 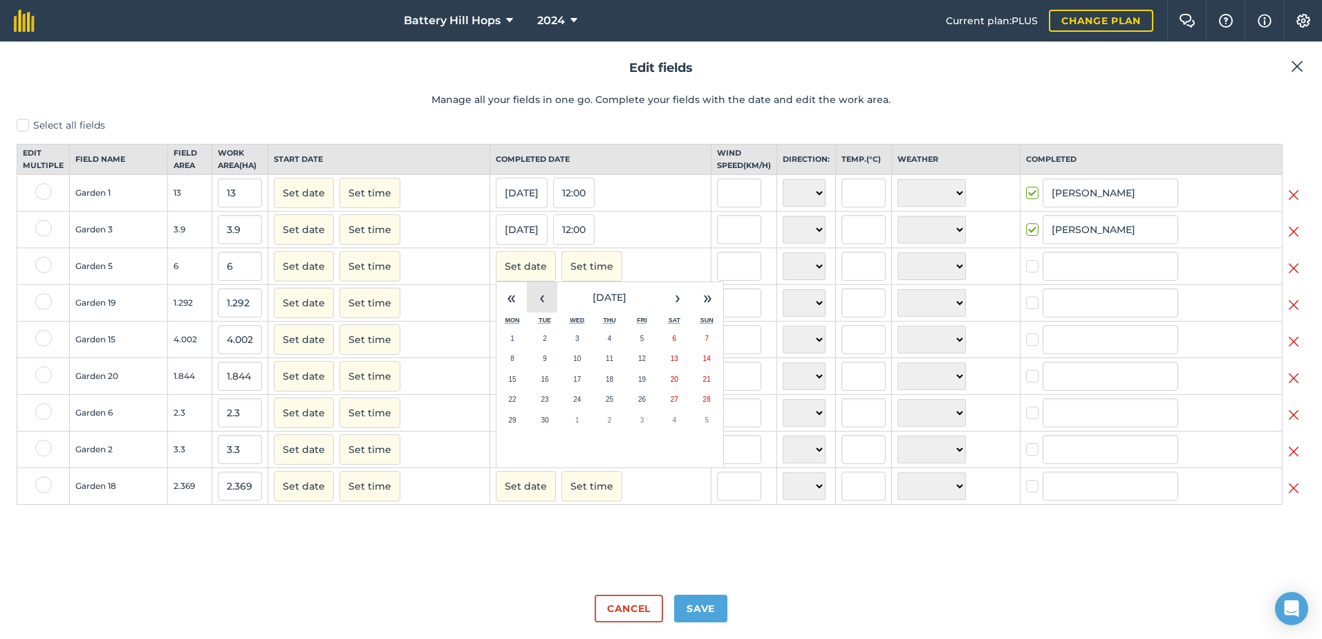 What do you see at coordinates (674, 400) in the screenshot?
I see `button: September 27, 2025` at bounding box center [674, 400].